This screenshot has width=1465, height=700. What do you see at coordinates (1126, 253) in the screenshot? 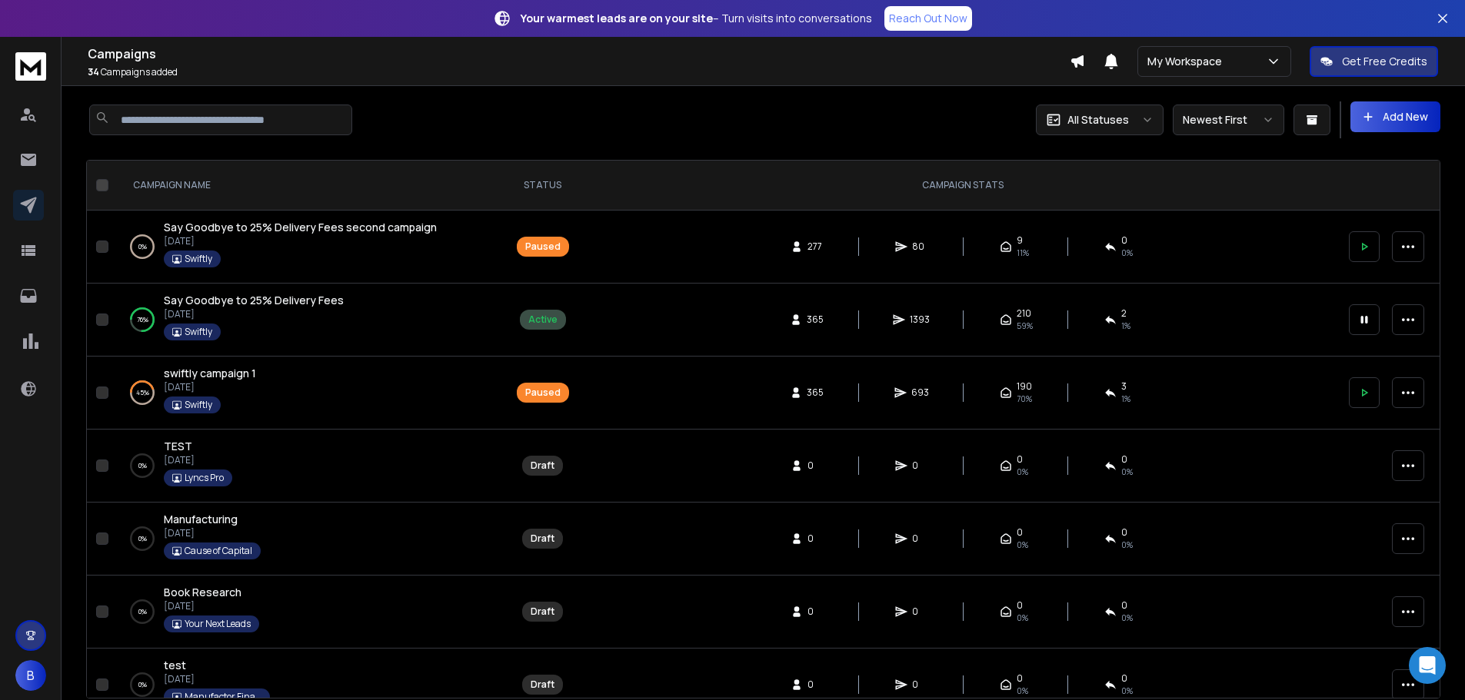
I see `span: 0 %` at bounding box center [1126, 253].